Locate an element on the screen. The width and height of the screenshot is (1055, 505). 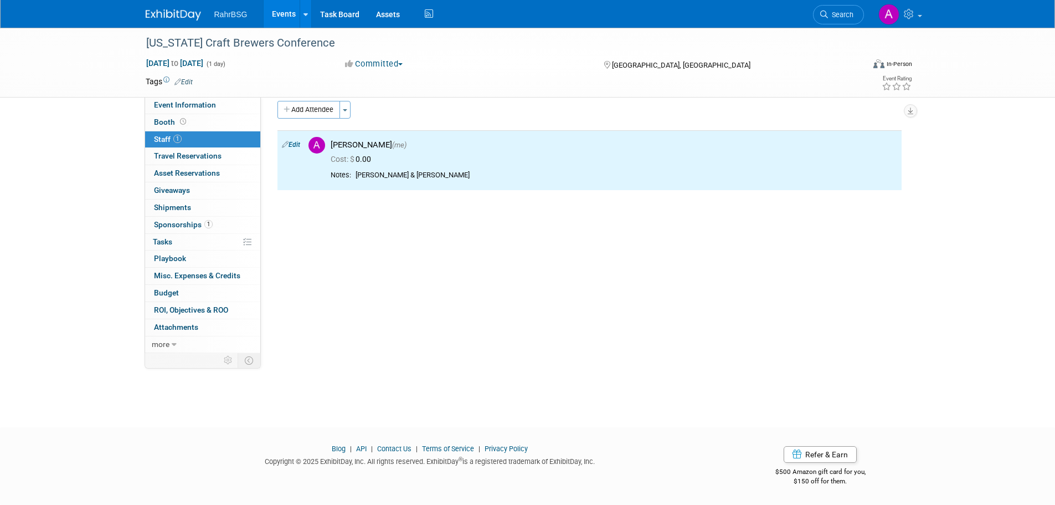
span: Attachments is located at coordinates (176, 327).